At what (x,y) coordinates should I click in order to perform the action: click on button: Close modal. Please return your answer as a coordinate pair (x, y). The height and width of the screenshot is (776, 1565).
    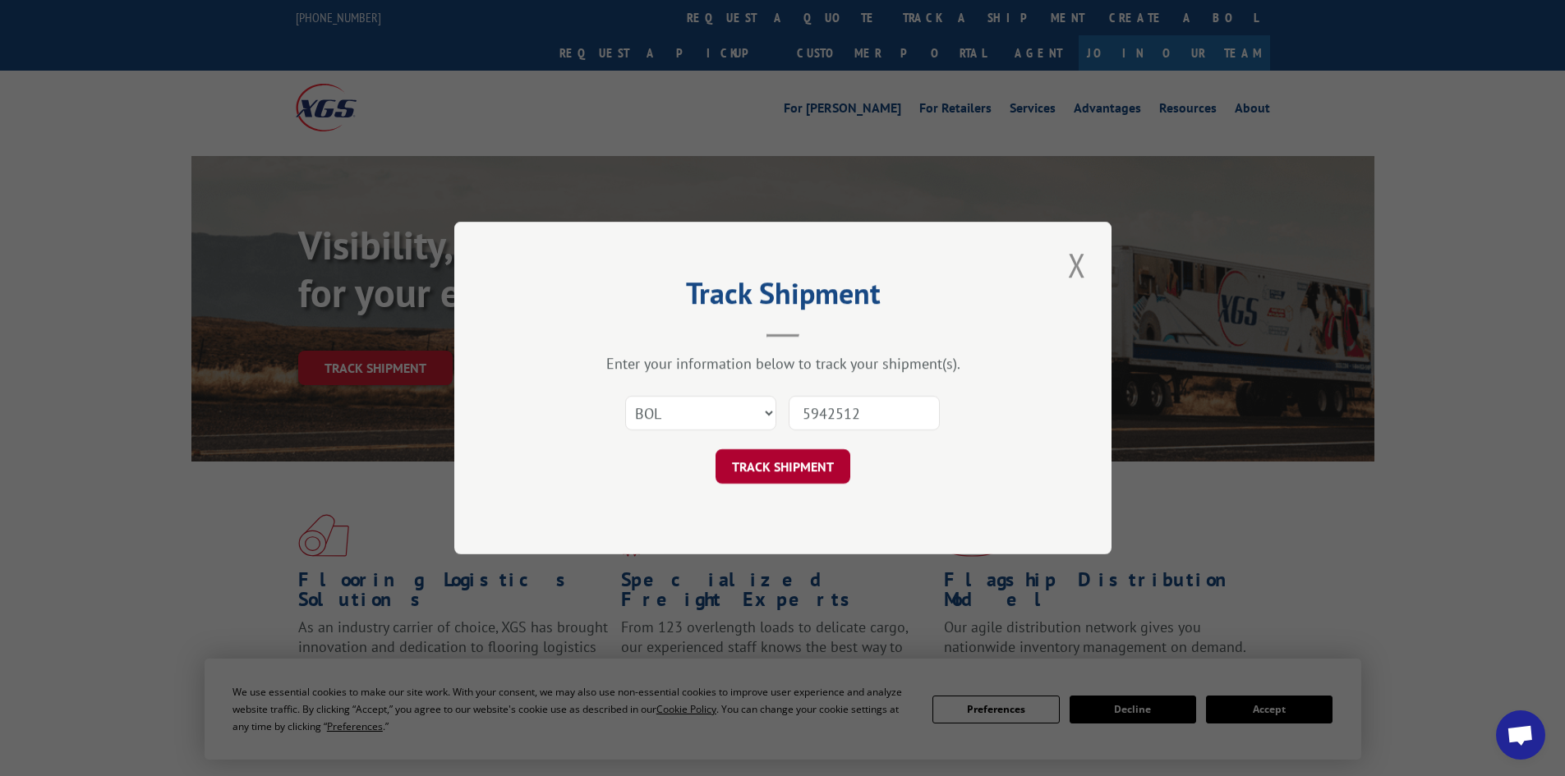
    Looking at the image, I should click on (1077, 265).